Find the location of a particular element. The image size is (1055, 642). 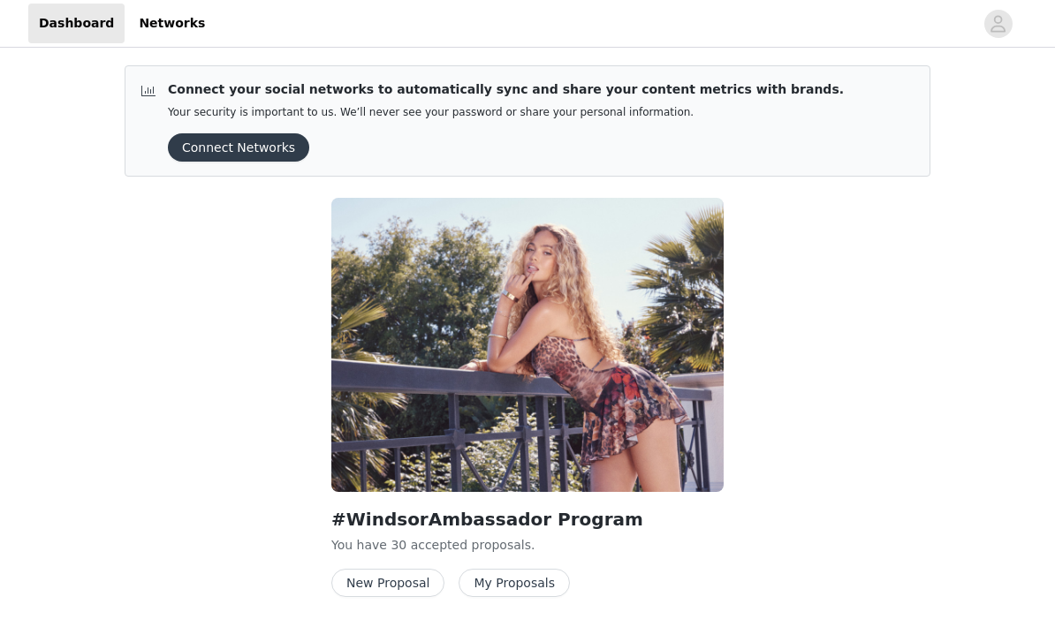

div: avatar is located at coordinates (997, 24).